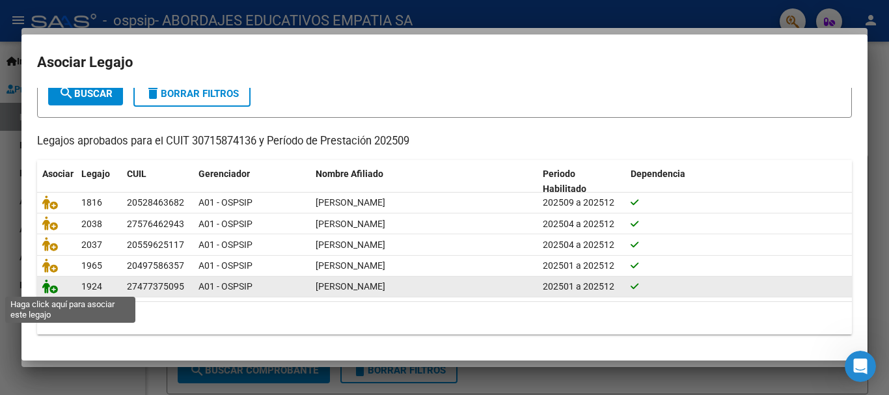  What do you see at coordinates (424, 182) in the screenshot?
I see `datatable-header-cell: Nombre Afiliado` at bounding box center [424, 182].